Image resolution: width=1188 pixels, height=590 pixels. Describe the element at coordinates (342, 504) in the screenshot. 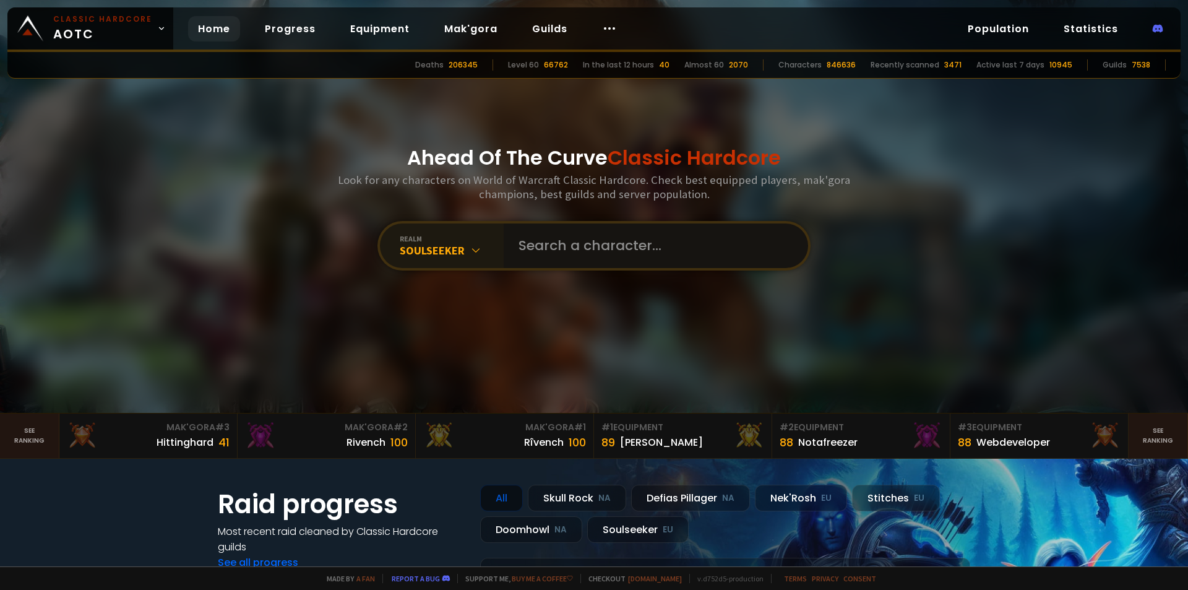

I see `h1: Raid progress` at that location.